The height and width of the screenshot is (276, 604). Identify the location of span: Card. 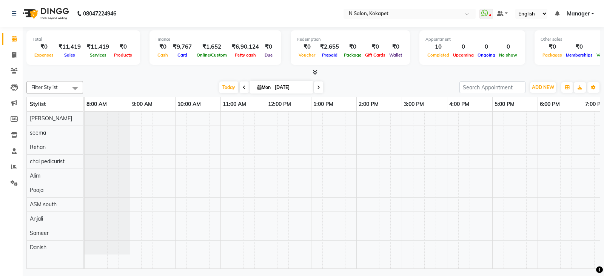
(182, 55).